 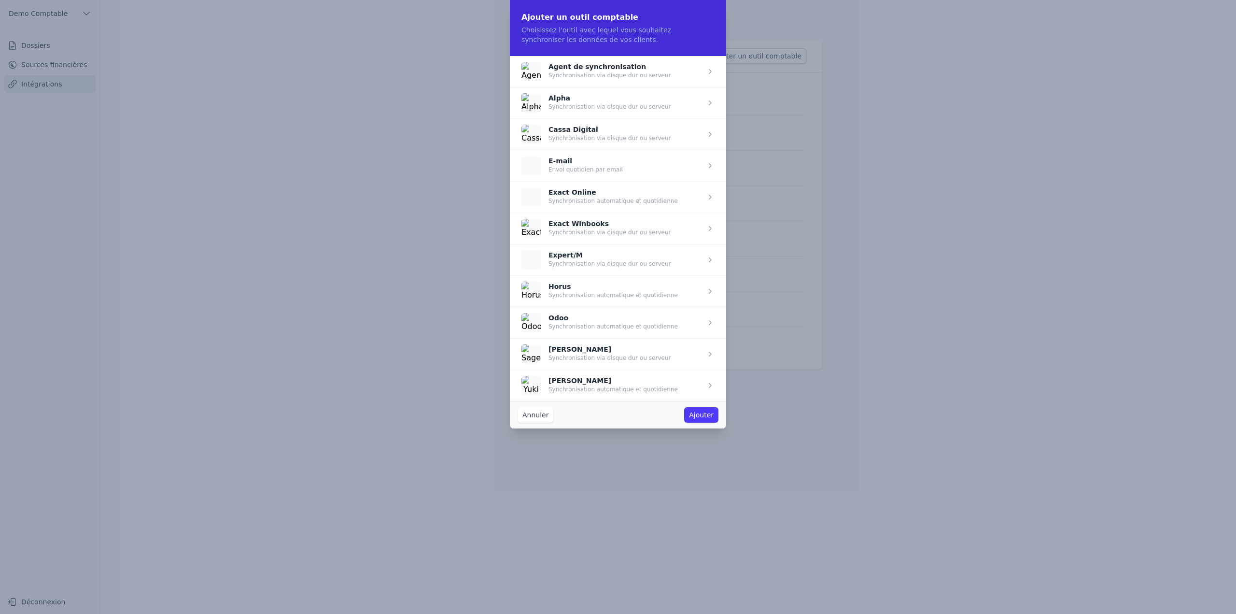 I want to click on button: Horus Synchronisation automatique et quotidienne, so click(x=600, y=291).